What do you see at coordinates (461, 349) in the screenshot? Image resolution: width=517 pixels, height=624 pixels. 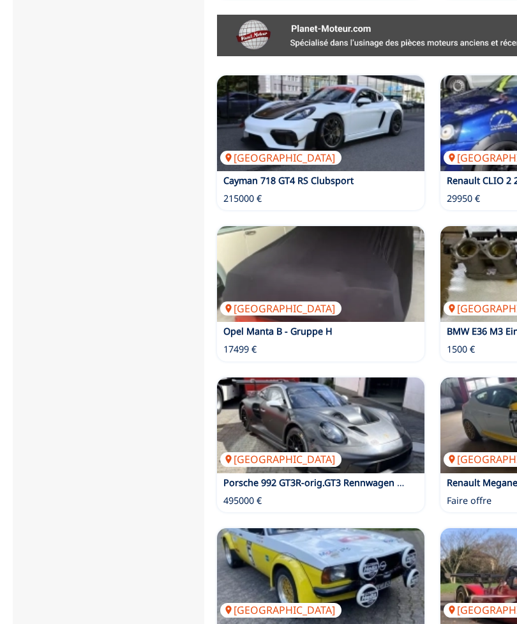 I see `p: 1500 €` at bounding box center [461, 349].